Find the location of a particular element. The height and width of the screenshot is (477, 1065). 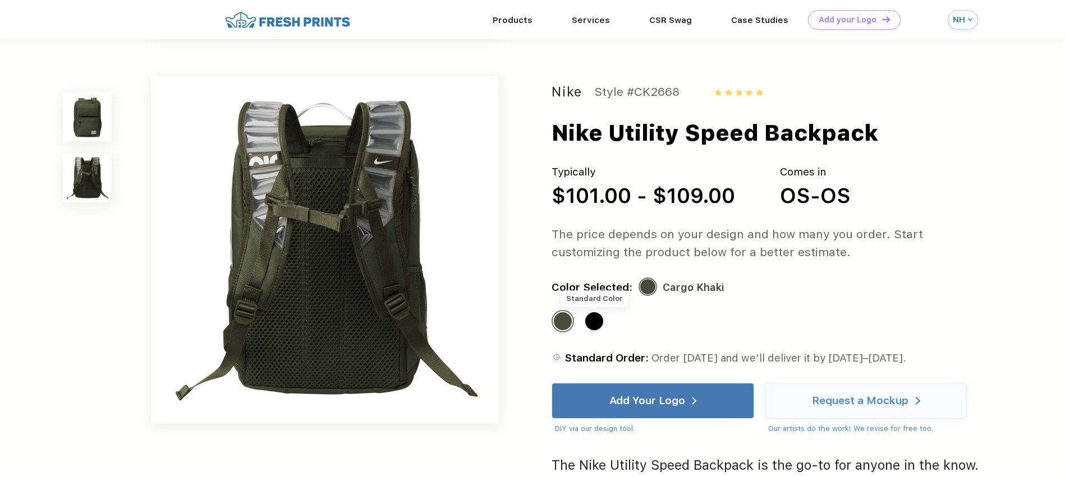

img: arrow_down_blue.svg is located at coordinates (970, 20).